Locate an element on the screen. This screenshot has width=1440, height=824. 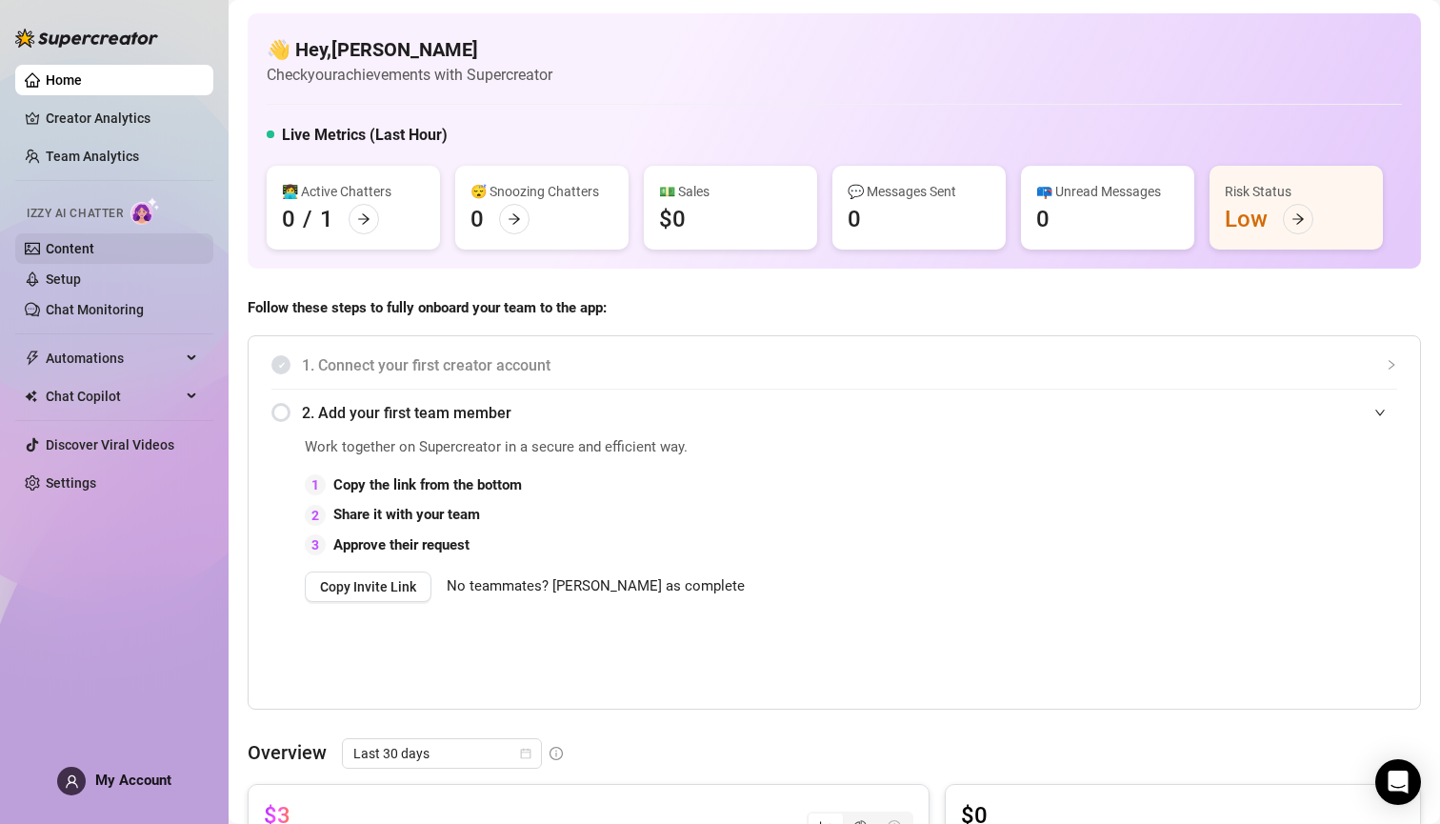
span: info-circle is located at coordinates (556, 753).